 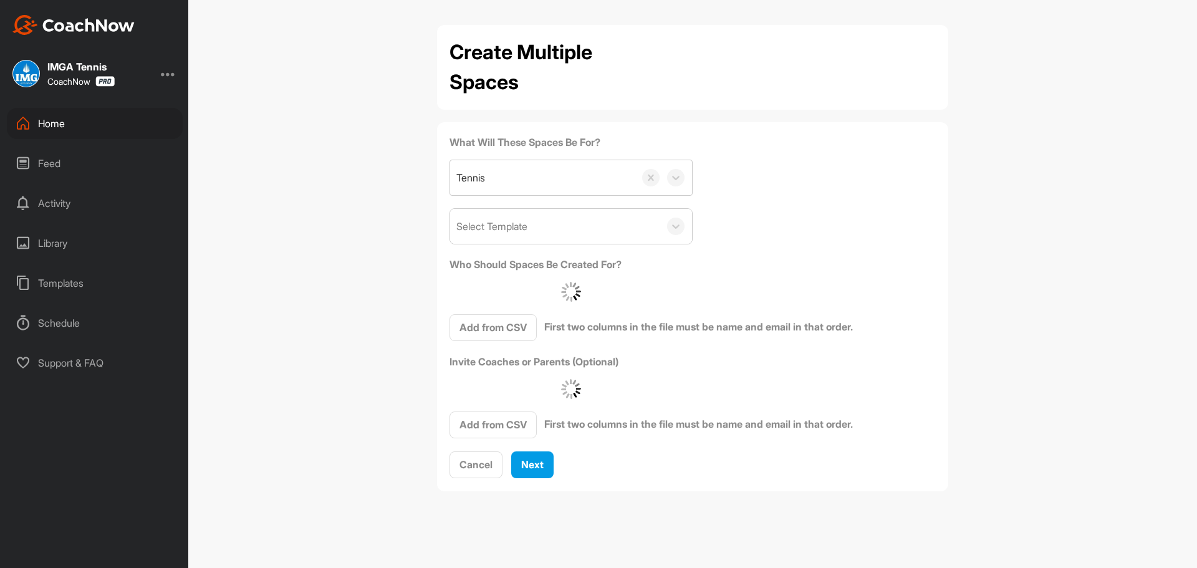 What do you see at coordinates (476, 465) in the screenshot?
I see `span: Cancel` at bounding box center [476, 465].